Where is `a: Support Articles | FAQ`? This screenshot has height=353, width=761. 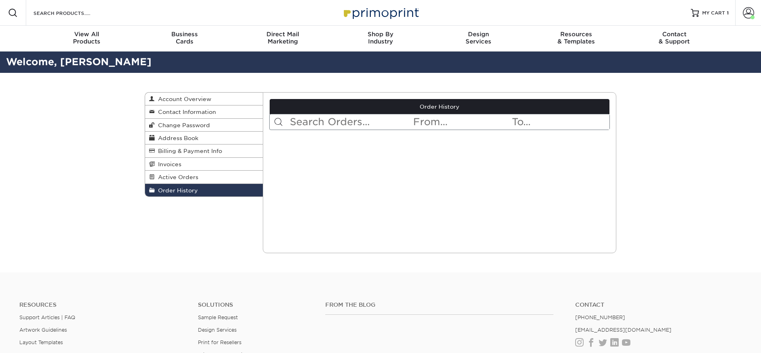
a: Support Articles | FAQ is located at coordinates (47, 317).